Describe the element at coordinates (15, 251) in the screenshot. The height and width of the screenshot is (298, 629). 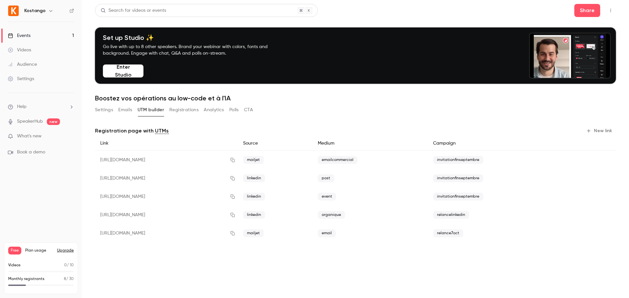
I see `span: Free` at that location.